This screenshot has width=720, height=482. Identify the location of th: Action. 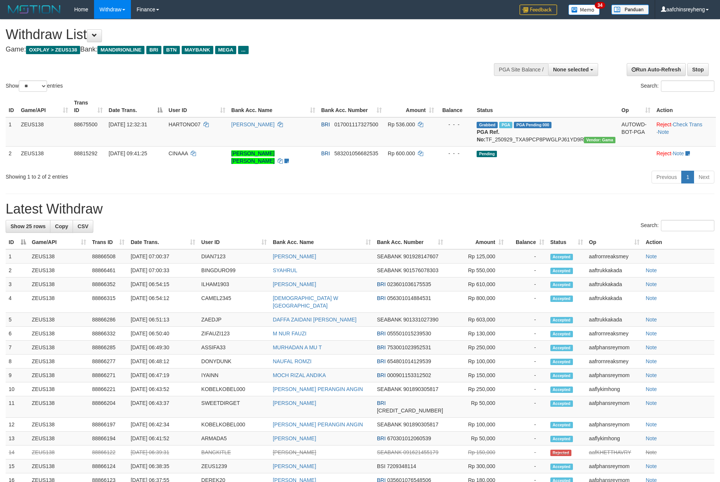
(678, 242).